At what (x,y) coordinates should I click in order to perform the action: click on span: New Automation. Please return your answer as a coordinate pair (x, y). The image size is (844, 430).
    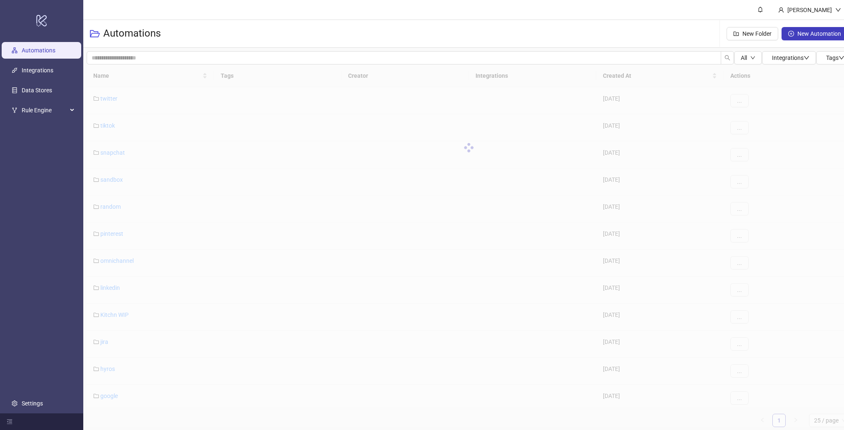
    Looking at the image, I should click on (819, 34).